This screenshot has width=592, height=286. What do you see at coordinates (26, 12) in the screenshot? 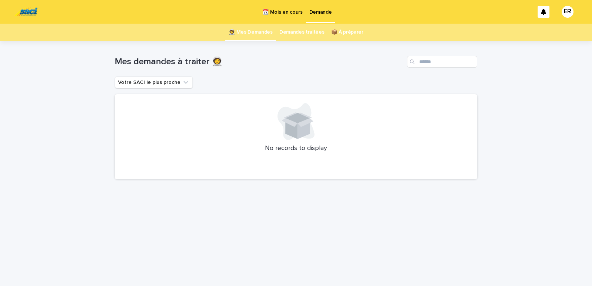
I see `img: UC29JcTLQ3GheANZ19ks` at bounding box center [26, 12].